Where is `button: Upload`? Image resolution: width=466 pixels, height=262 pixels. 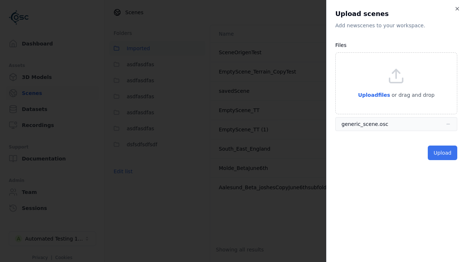 button: Upload is located at coordinates (442, 153).